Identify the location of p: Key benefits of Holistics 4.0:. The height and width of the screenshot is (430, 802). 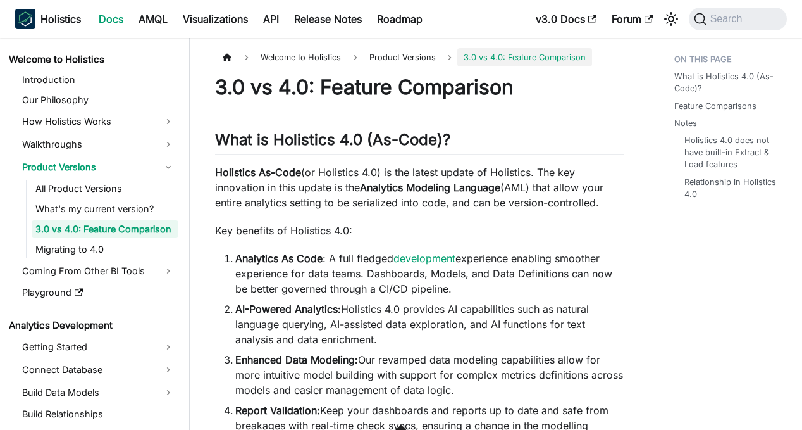
(419, 230).